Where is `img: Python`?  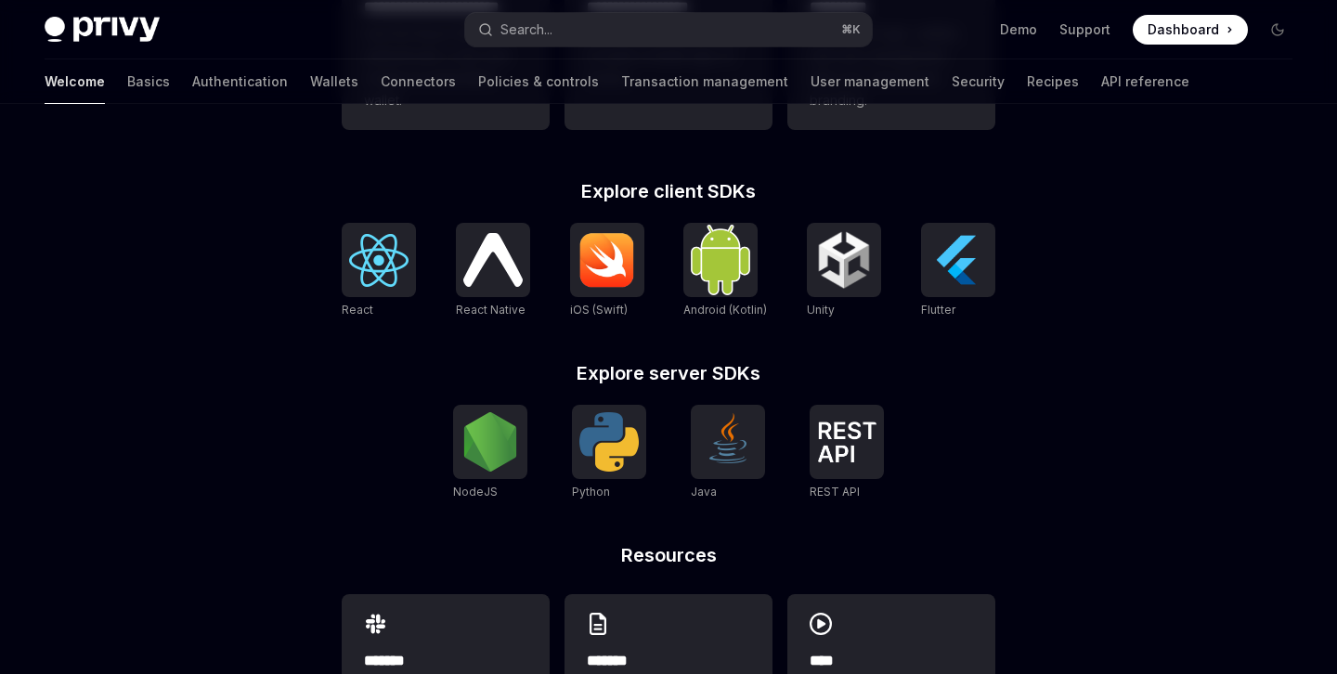 img: Python is located at coordinates (609, 442).